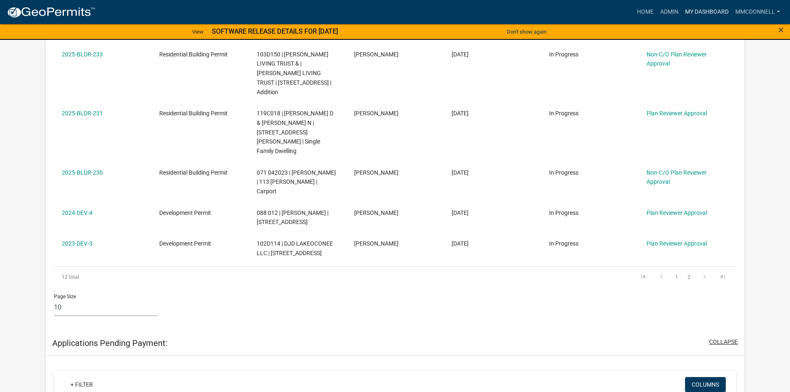 This screenshot has width=790, height=392. What do you see at coordinates (781, 30) in the screenshot?
I see `button: Close` at bounding box center [781, 30].